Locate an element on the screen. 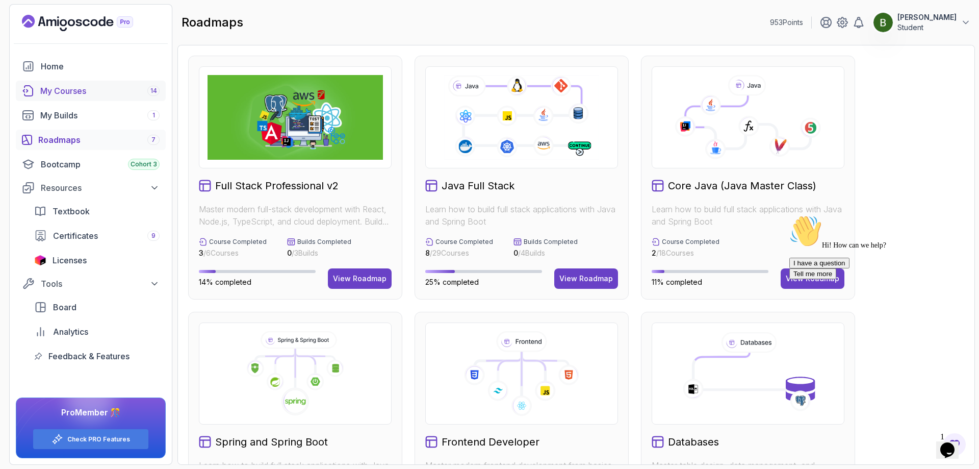  div: 👋Hi! How can we help?I have a questionTell me more is located at coordinates (96, 36).